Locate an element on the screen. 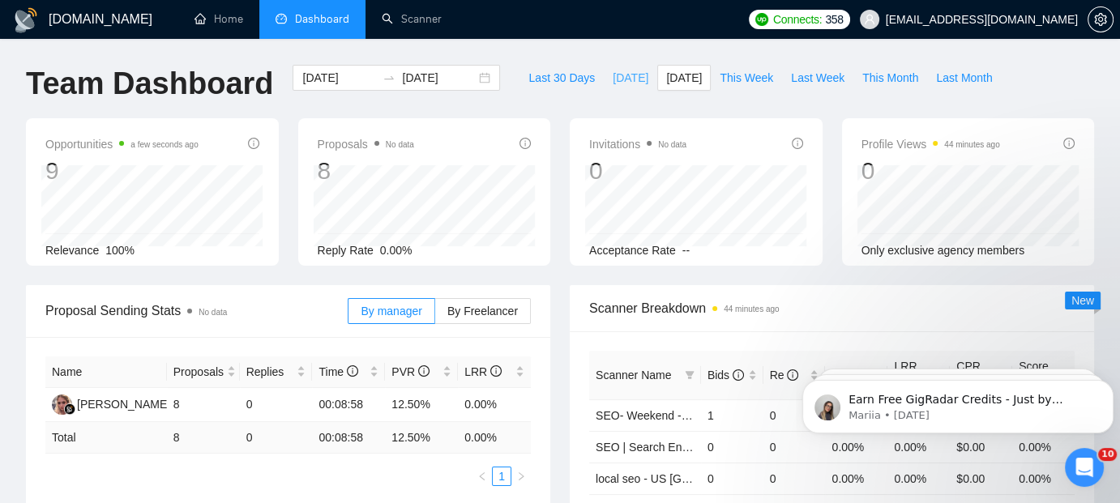 This screenshot has width=1120, height=503. td: 8 is located at coordinates (203, 405).